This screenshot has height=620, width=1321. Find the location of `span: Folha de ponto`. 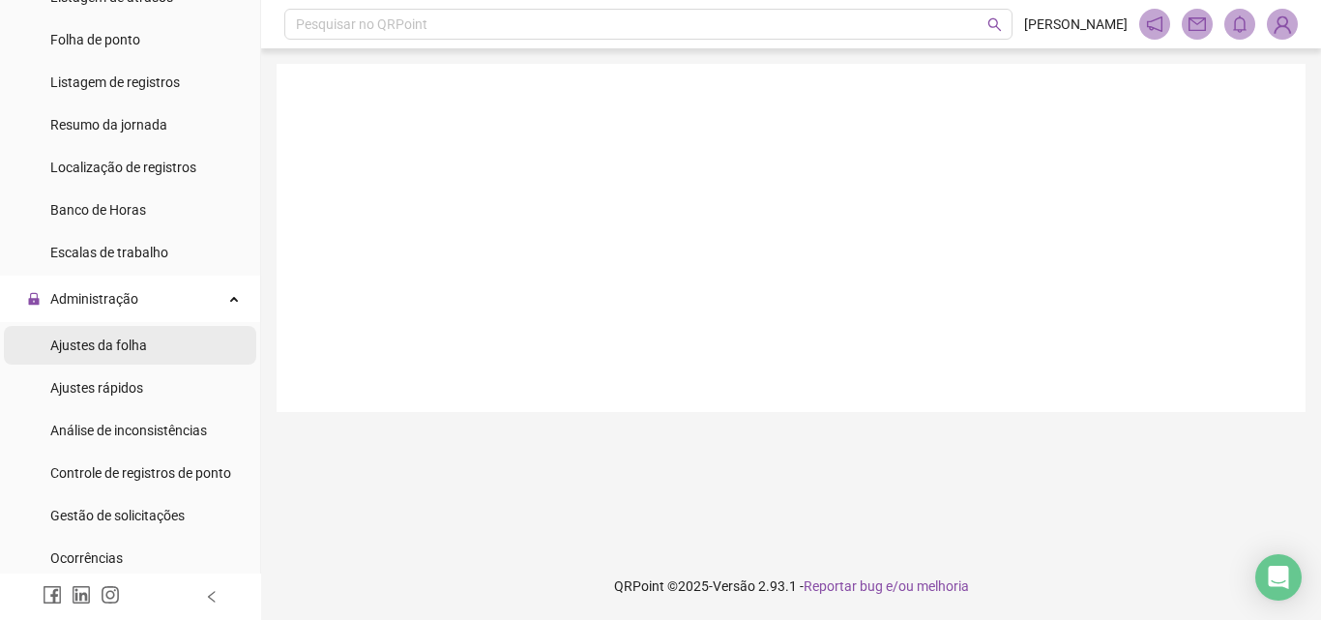

span: Folha de ponto is located at coordinates (95, 40).